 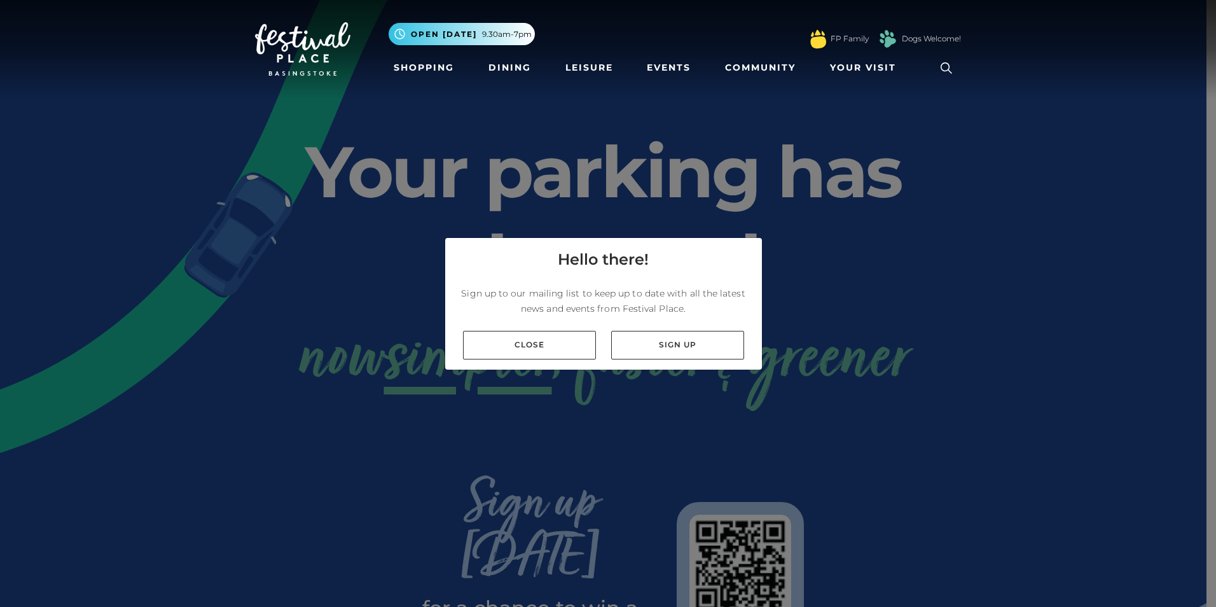 I want to click on img: Festival Place Logo, so click(x=303, y=49).